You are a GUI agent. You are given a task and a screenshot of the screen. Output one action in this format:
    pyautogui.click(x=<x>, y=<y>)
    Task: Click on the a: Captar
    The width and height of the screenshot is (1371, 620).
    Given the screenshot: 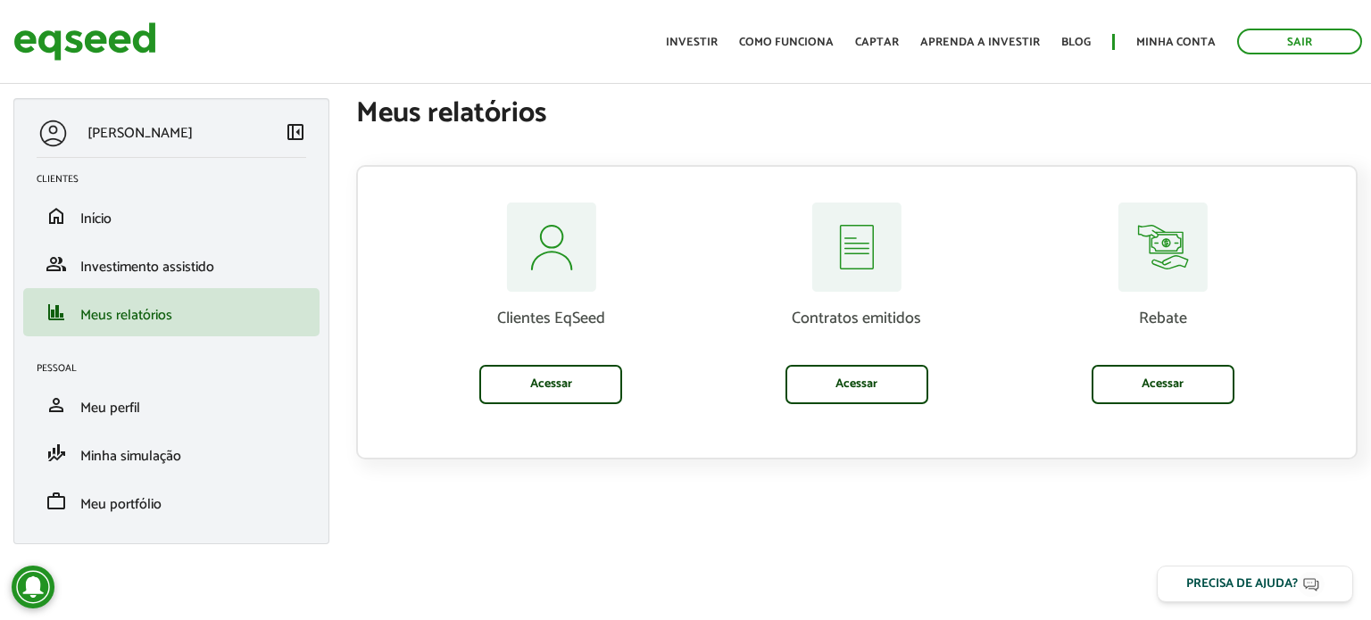 What is the action you would take?
    pyautogui.click(x=877, y=42)
    